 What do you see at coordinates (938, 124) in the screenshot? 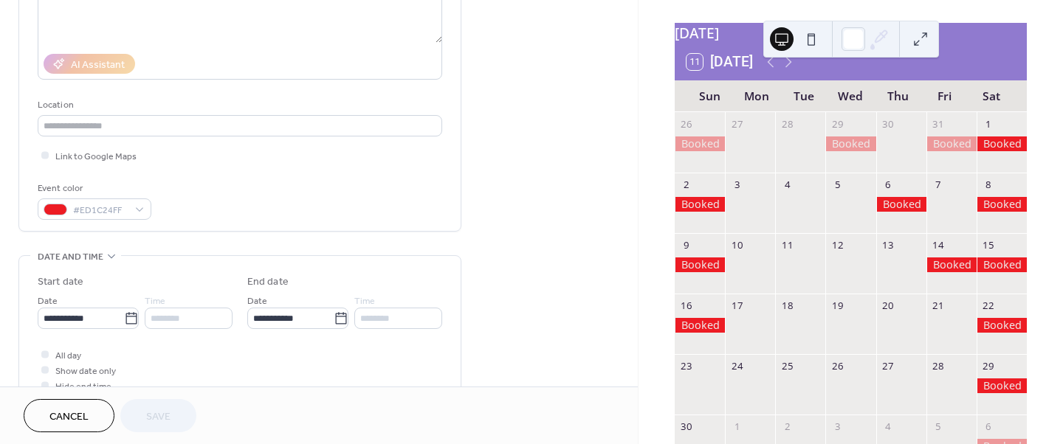
I see `div: 31` at bounding box center [938, 124].